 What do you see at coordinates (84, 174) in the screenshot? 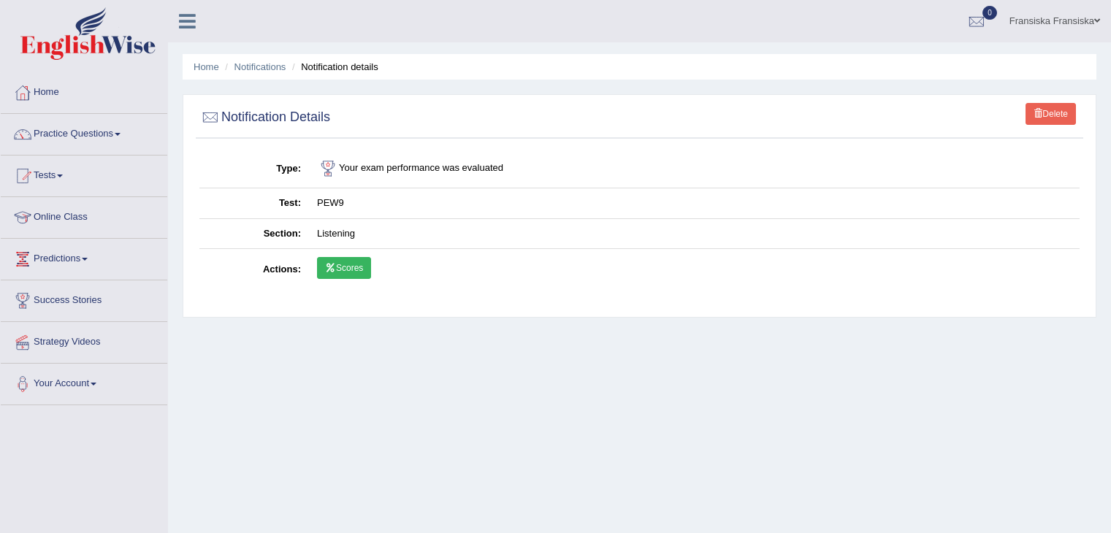
I see `a: Tests` at bounding box center [84, 174].